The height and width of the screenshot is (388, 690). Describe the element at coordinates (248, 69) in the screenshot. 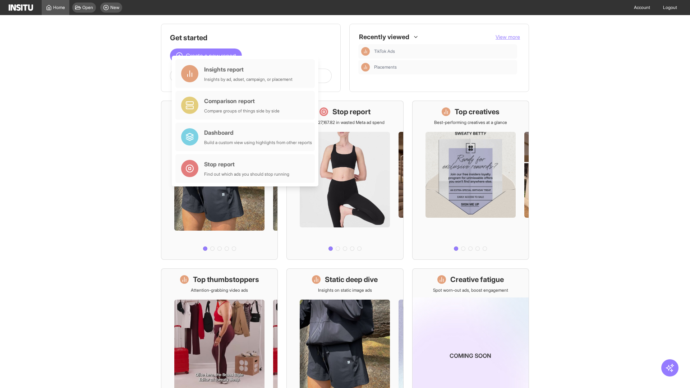

I see `div: Insights report` at that location.